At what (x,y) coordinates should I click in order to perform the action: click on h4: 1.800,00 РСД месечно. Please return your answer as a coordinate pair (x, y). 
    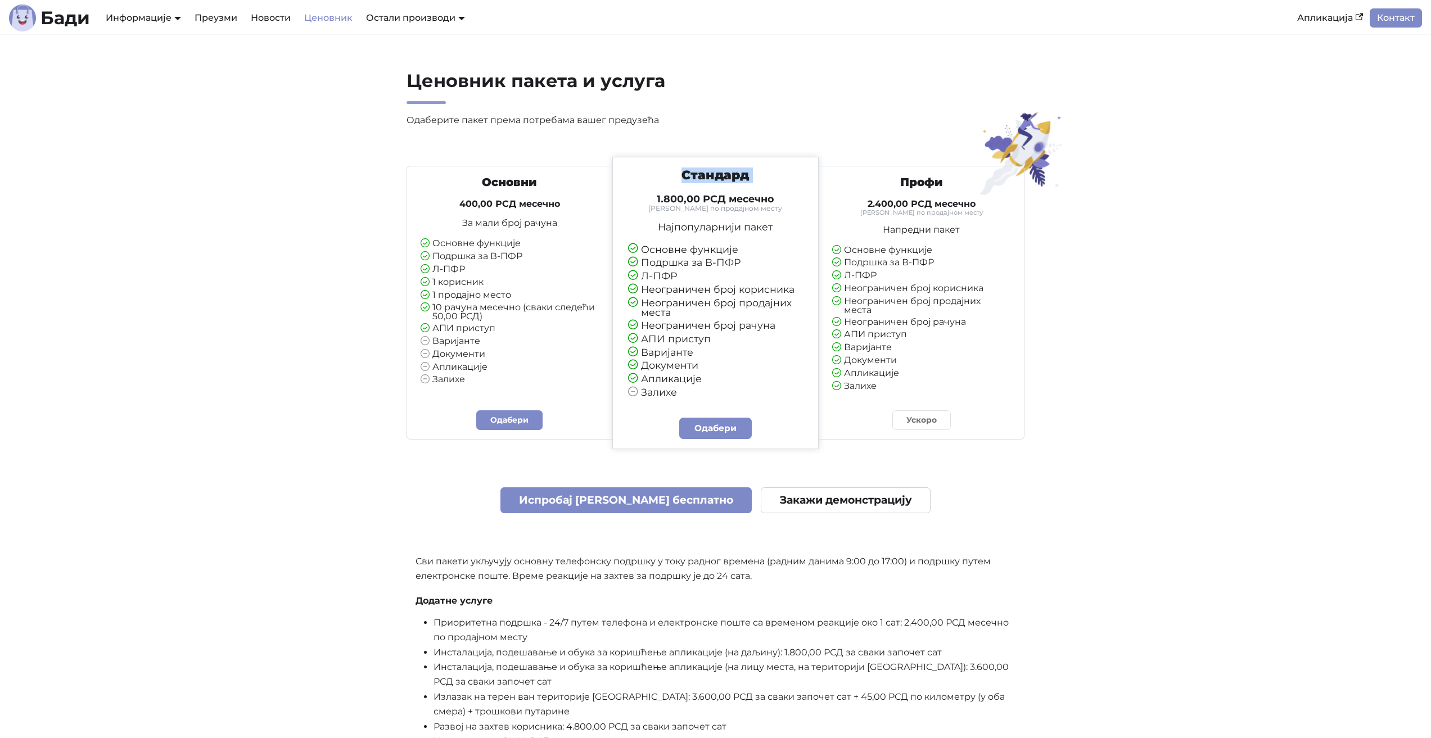
    Looking at the image, I should click on (716, 199).